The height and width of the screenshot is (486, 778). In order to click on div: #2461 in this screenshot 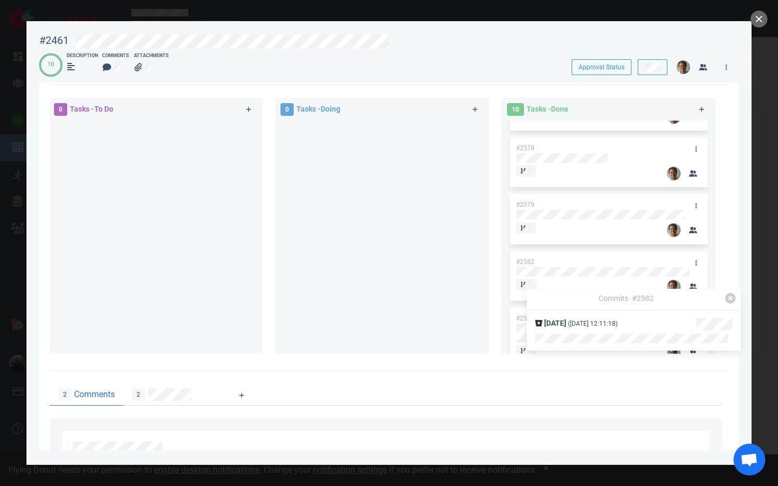, I will do `click(54, 40)`.